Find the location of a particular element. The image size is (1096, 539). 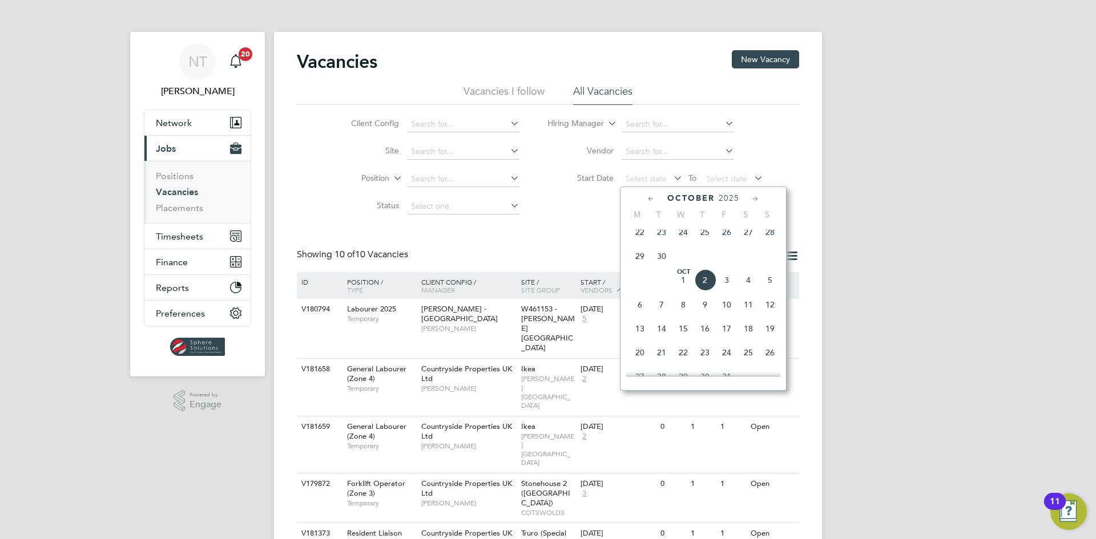

span: Labourer 2025 is located at coordinates (372, 309).